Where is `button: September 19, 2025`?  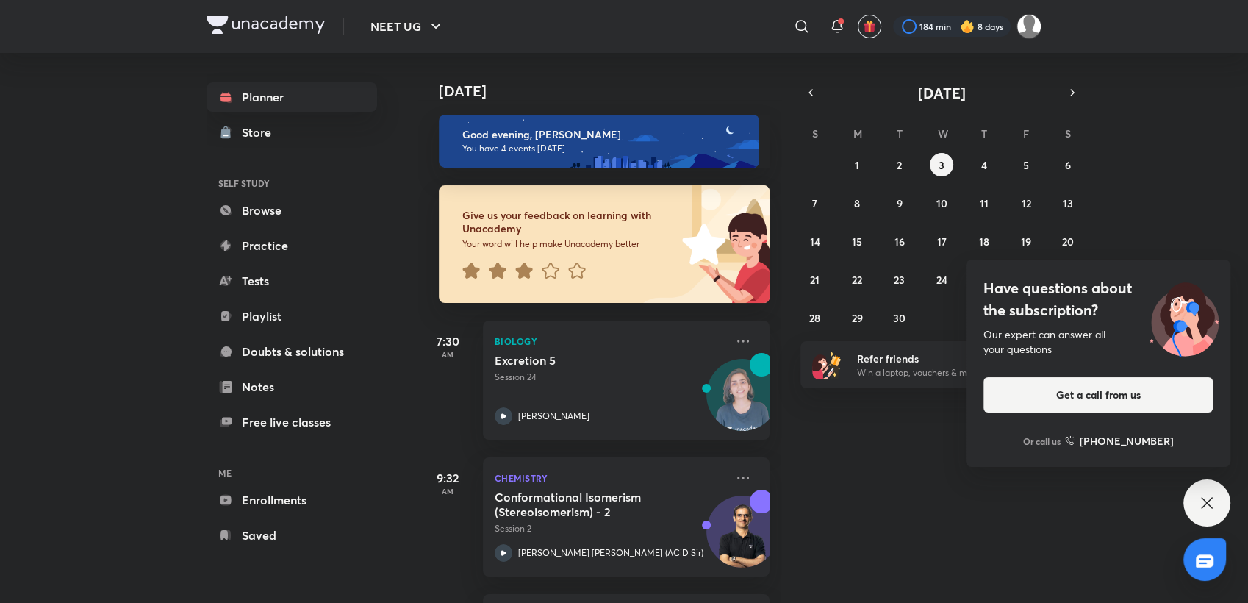 button: September 19, 2025 is located at coordinates (1026, 241).